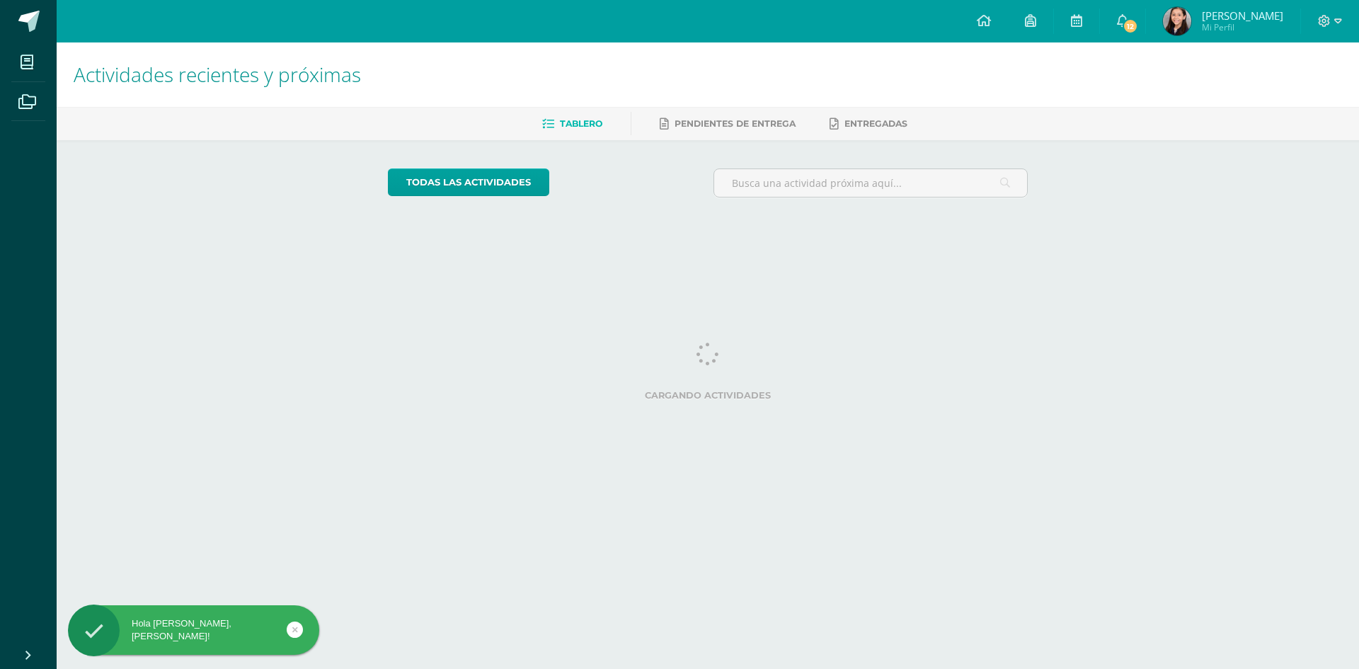 The height and width of the screenshot is (669, 1359). I want to click on span: Mi Perfil, so click(1243, 27).